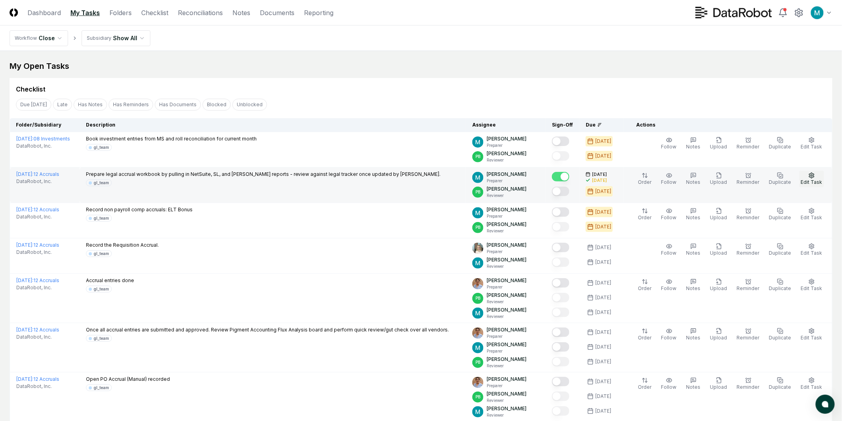 The height and width of the screenshot is (421, 842). What do you see at coordinates (421, 66) in the screenshot?
I see `div: My Open Tasks` at bounding box center [421, 66].